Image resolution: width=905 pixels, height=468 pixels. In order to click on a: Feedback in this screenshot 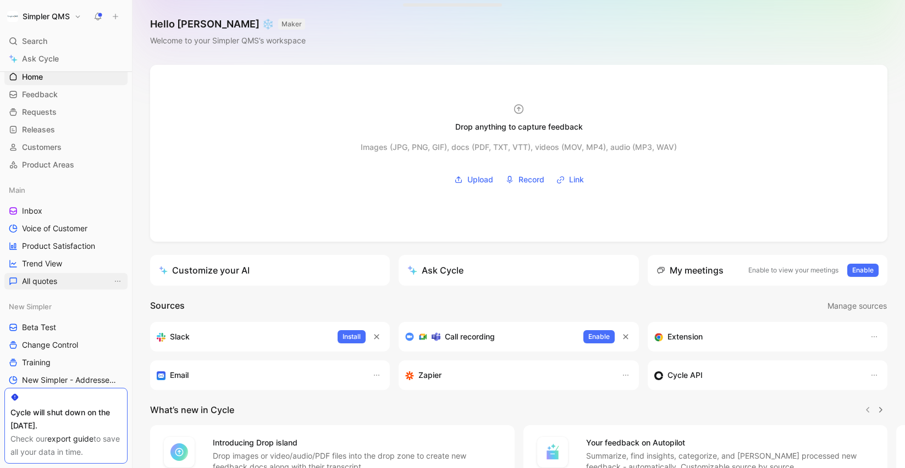, I will do `click(66, 95)`.